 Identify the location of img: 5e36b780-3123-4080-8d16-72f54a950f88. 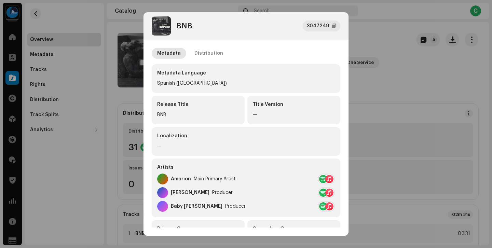
(161, 26).